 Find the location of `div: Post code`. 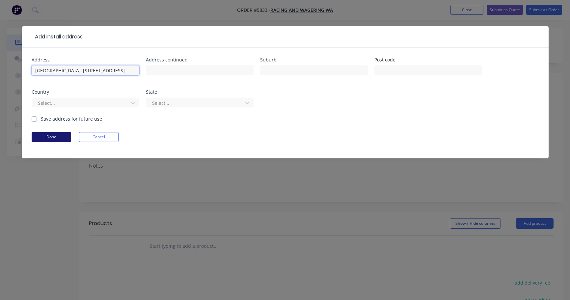

div: Post code is located at coordinates (428, 60).